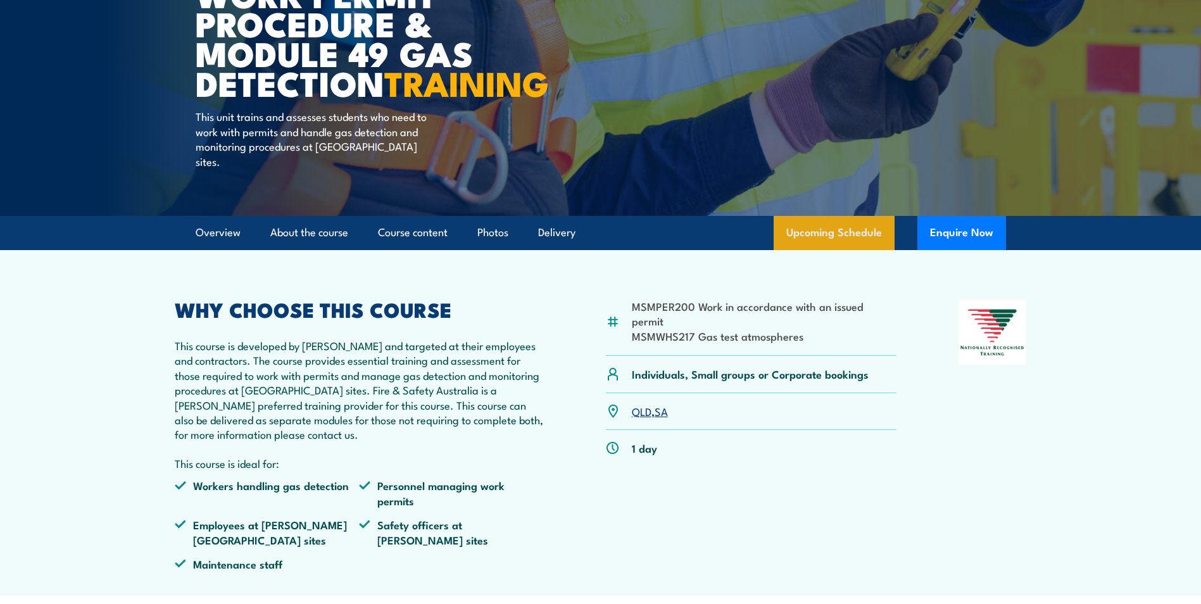  Describe the element at coordinates (218, 232) in the screenshot. I see `a: Overview` at that location.